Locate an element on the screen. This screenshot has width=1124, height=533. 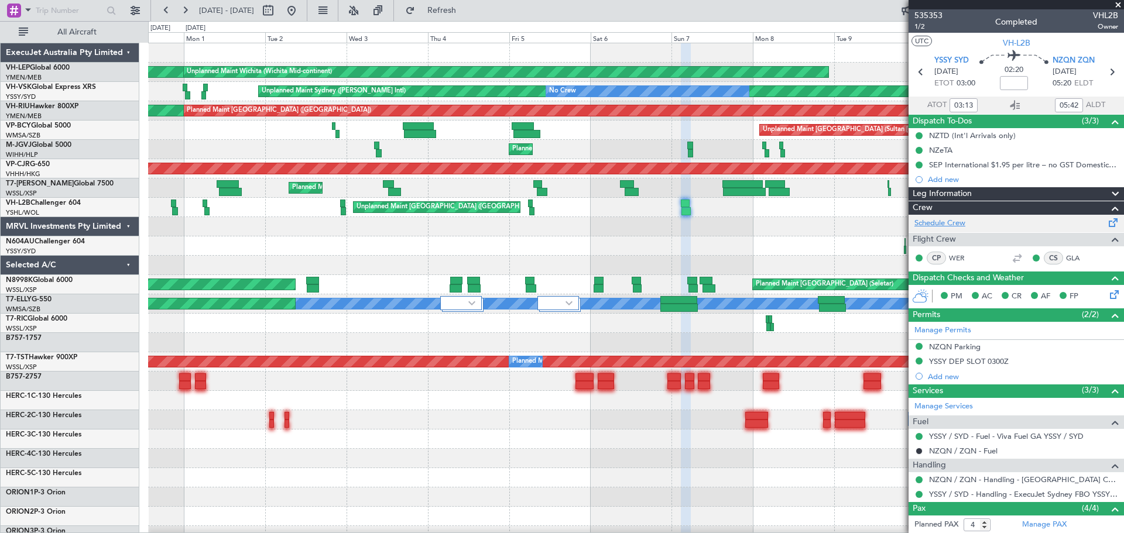
span: ELDT is located at coordinates (1084, 84).